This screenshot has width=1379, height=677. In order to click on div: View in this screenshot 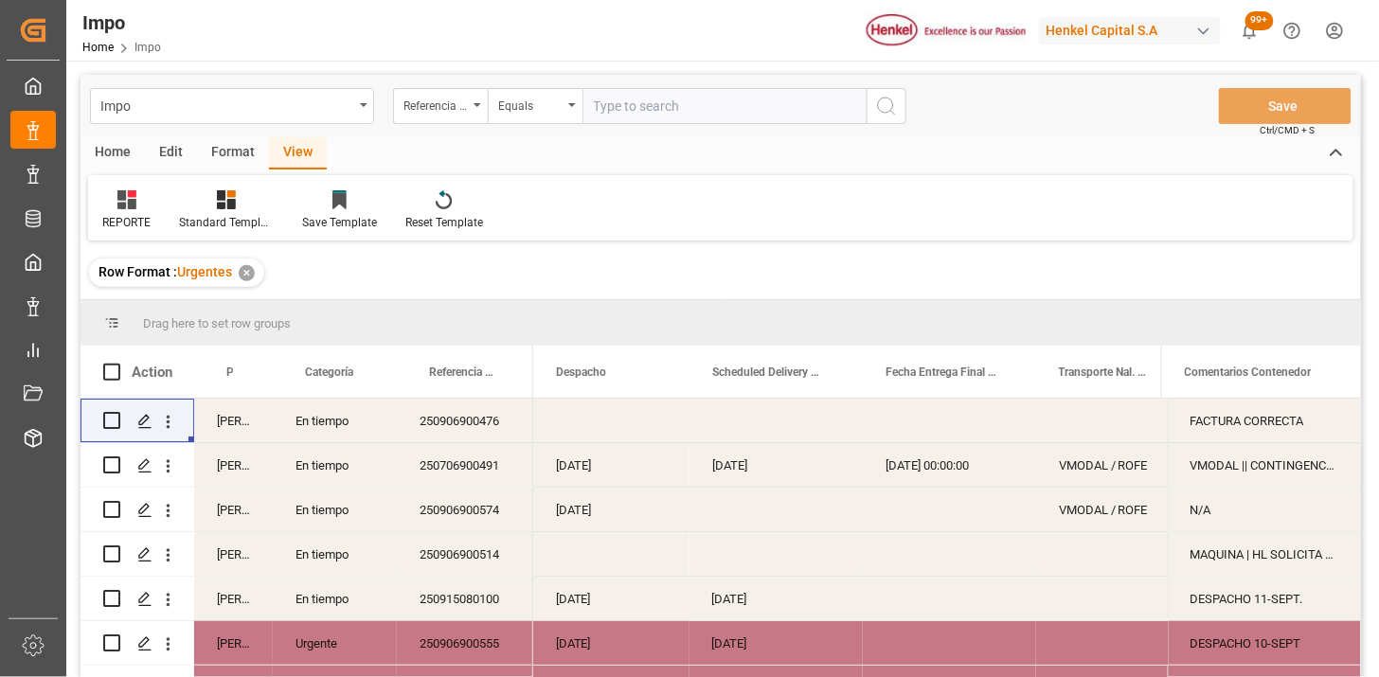, I will do `click(297, 153)`.